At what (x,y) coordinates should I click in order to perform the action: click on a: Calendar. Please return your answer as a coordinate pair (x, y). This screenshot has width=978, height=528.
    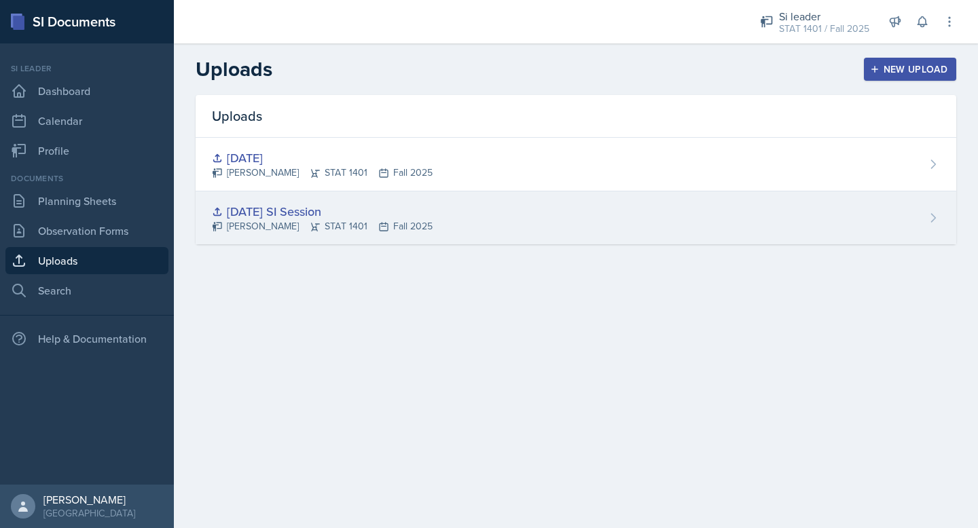
    Looking at the image, I should click on (87, 121).